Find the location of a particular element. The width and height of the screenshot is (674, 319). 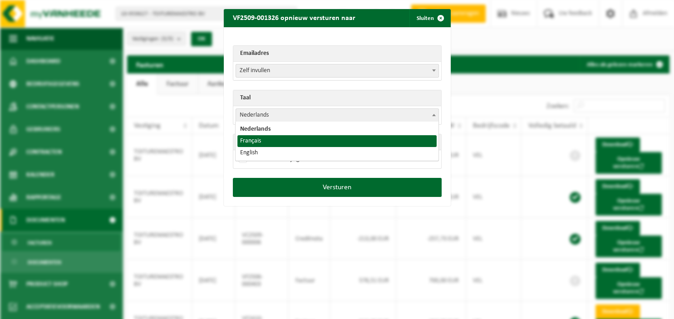

span: Zelf invullen is located at coordinates (337, 71).